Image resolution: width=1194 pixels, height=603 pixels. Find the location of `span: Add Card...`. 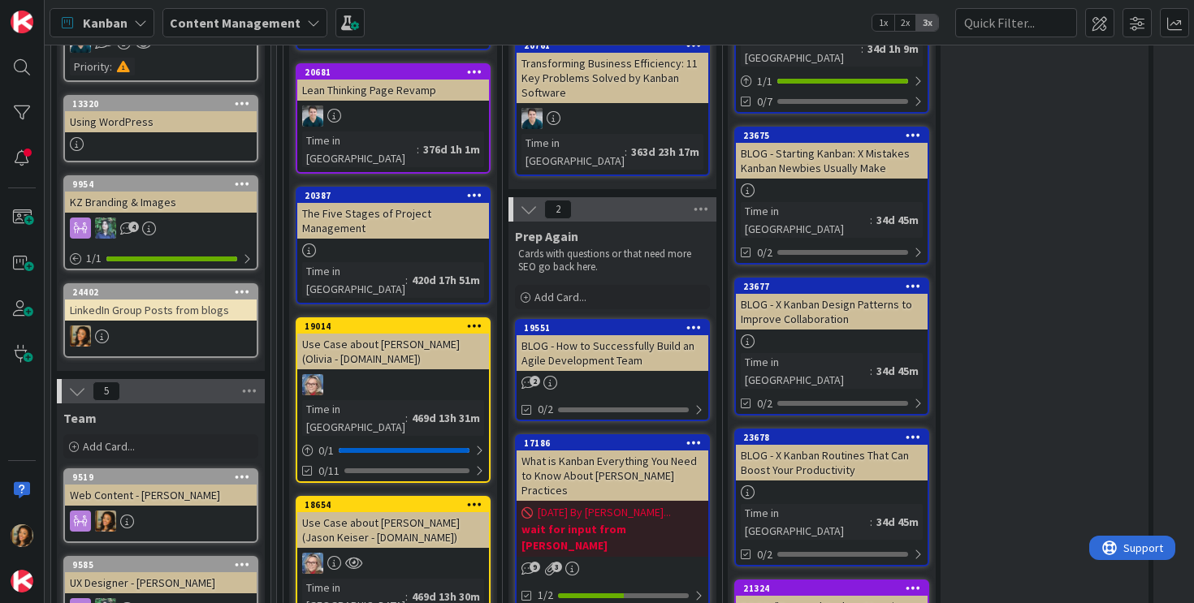

span: Add Card... is located at coordinates (109, 447).